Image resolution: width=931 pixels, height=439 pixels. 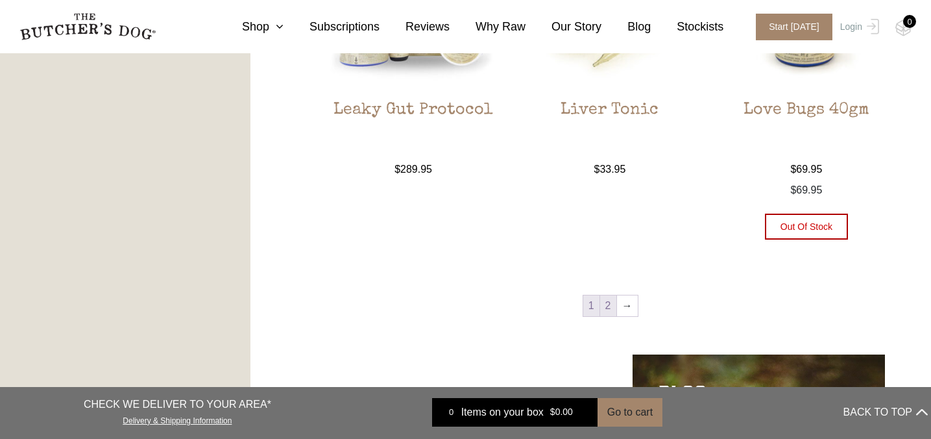 I want to click on h2: Liver Tonic, so click(x=610, y=131).